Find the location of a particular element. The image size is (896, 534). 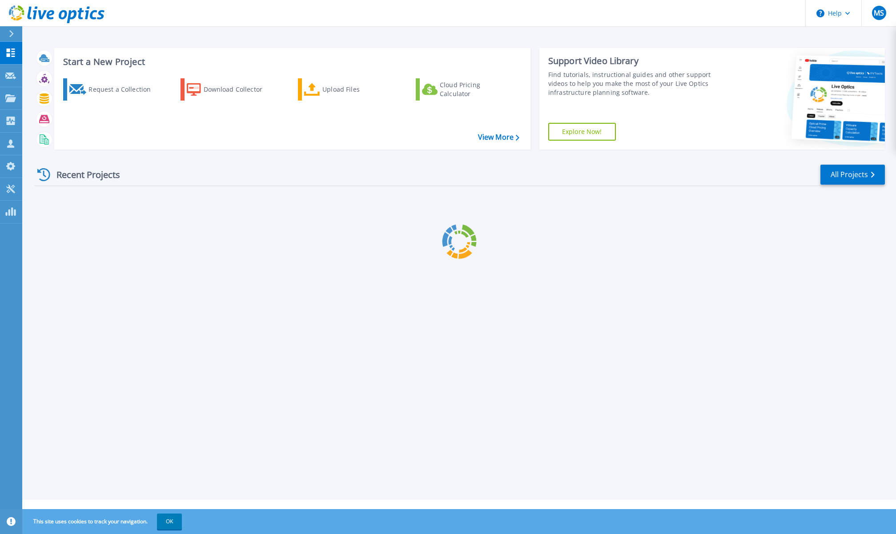

div: Download Collector is located at coordinates (239, 89).